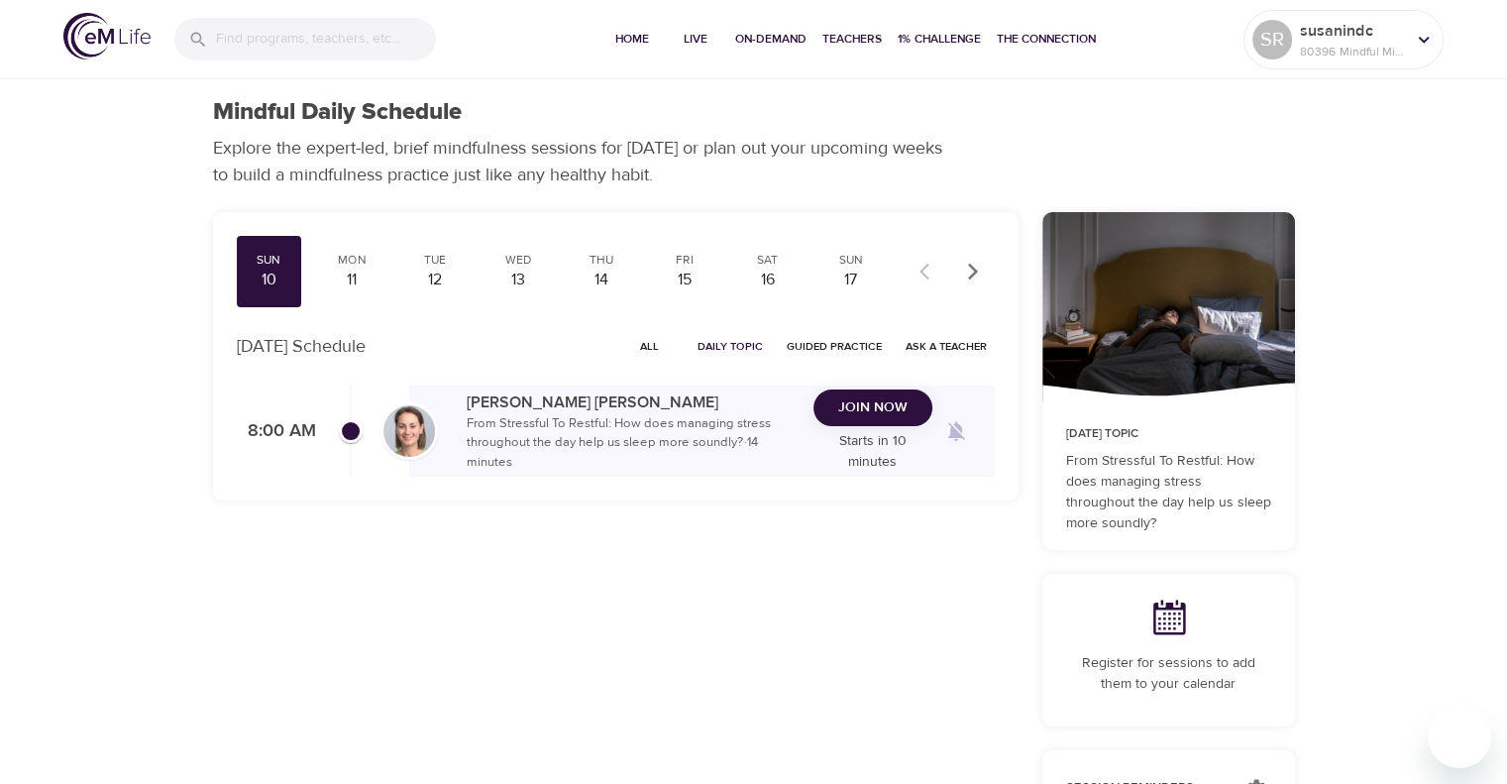 The width and height of the screenshot is (1507, 784). What do you see at coordinates (518, 260) in the screenshot?
I see `div: Wed` at bounding box center [518, 260].